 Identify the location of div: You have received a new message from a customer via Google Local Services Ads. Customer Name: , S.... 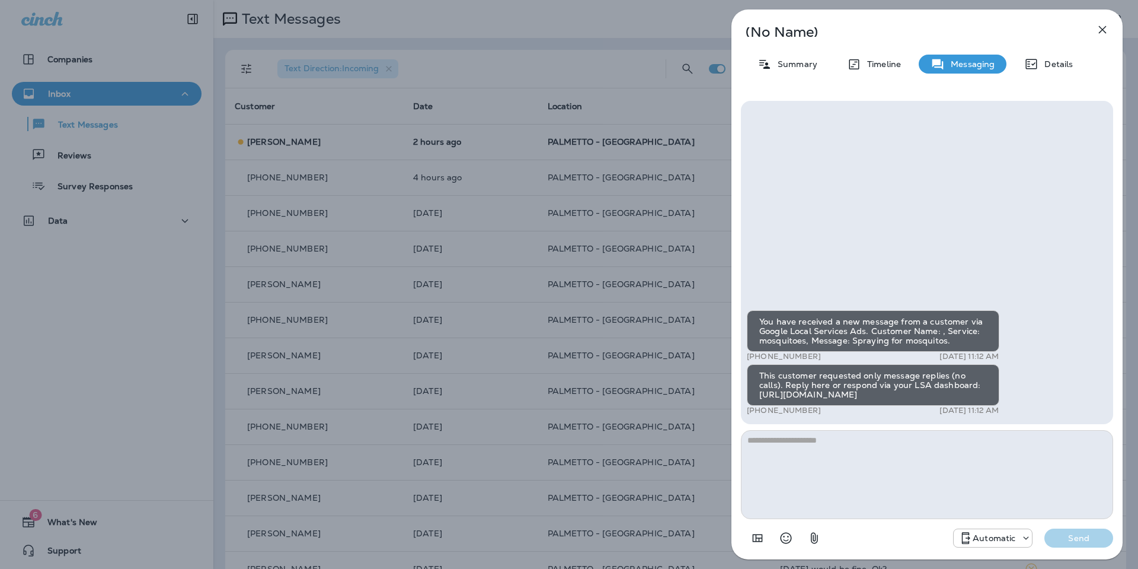
(873, 331).